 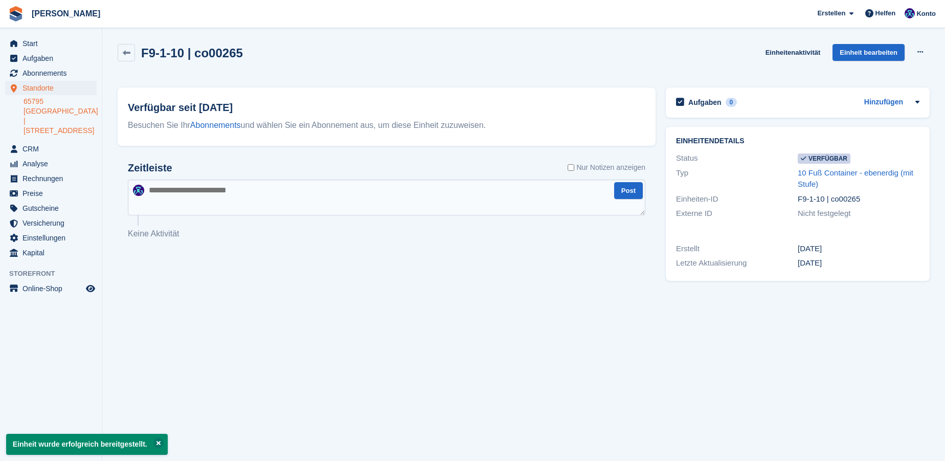 What do you see at coordinates (53, 73) in the screenshot?
I see `span: Abonnements` at bounding box center [53, 73].